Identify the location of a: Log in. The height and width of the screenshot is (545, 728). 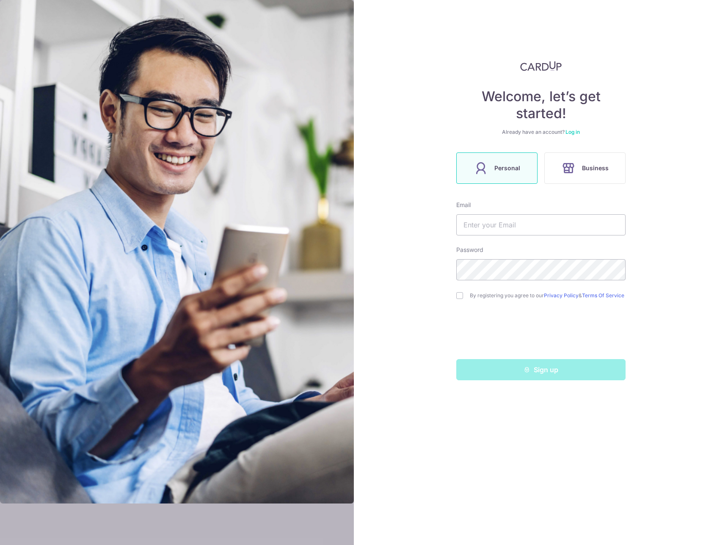
(572, 132).